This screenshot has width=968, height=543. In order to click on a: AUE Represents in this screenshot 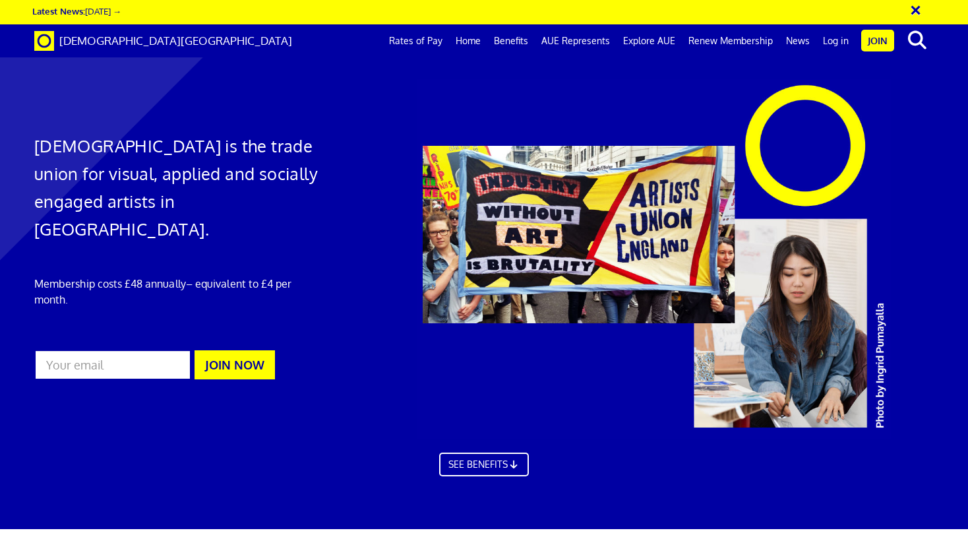, I will do `click(576, 41)`.